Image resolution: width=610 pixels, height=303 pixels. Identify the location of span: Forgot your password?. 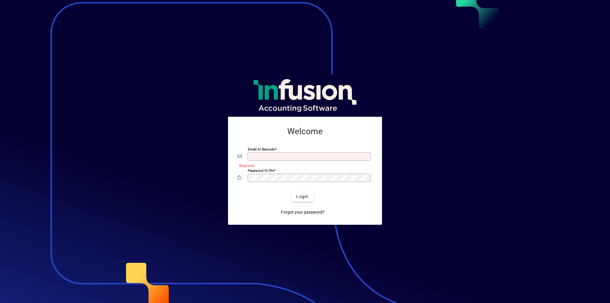
(302, 212).